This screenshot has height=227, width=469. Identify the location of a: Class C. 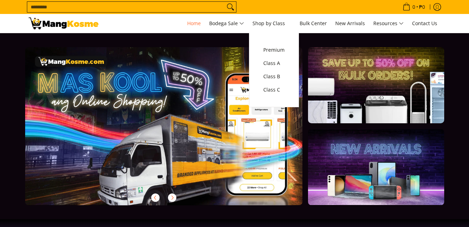
(274, 90).